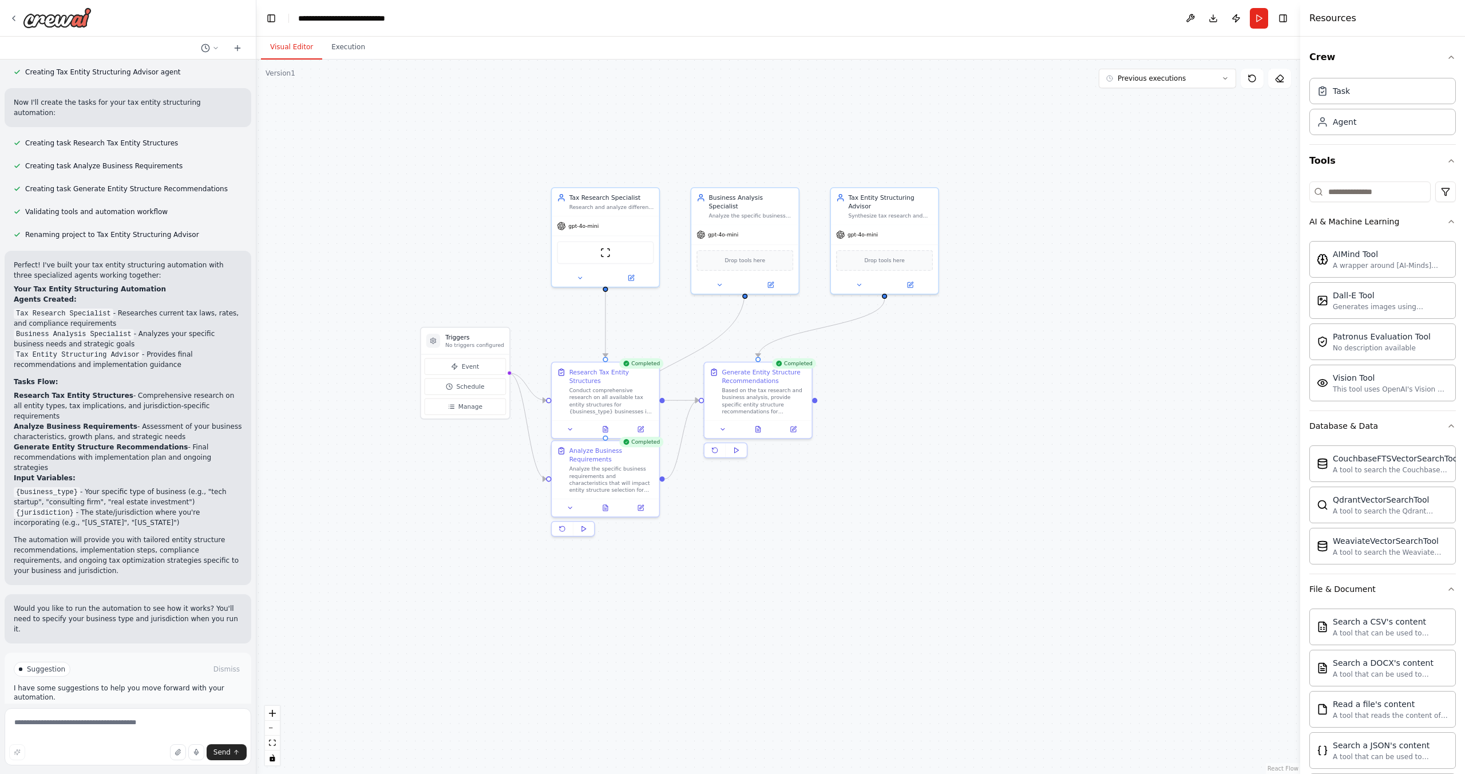  What do you see at coordinates (1323, 750) in the screenshot?
I see `img: Jsonsearchtool` at bounding box center [1323, 750].